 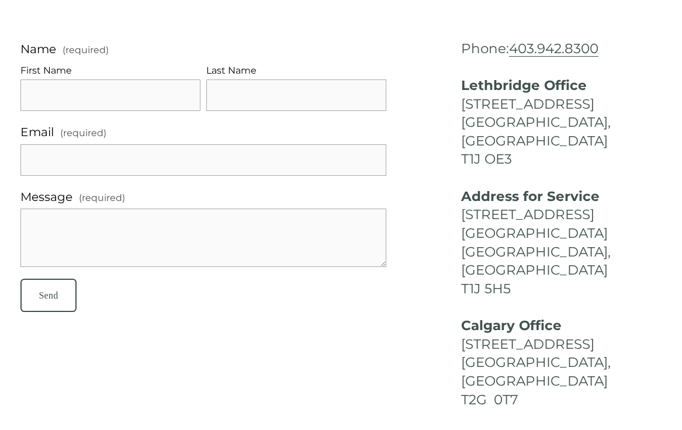 I want to click on strong: Address for Service, so click(x=530, y=196).